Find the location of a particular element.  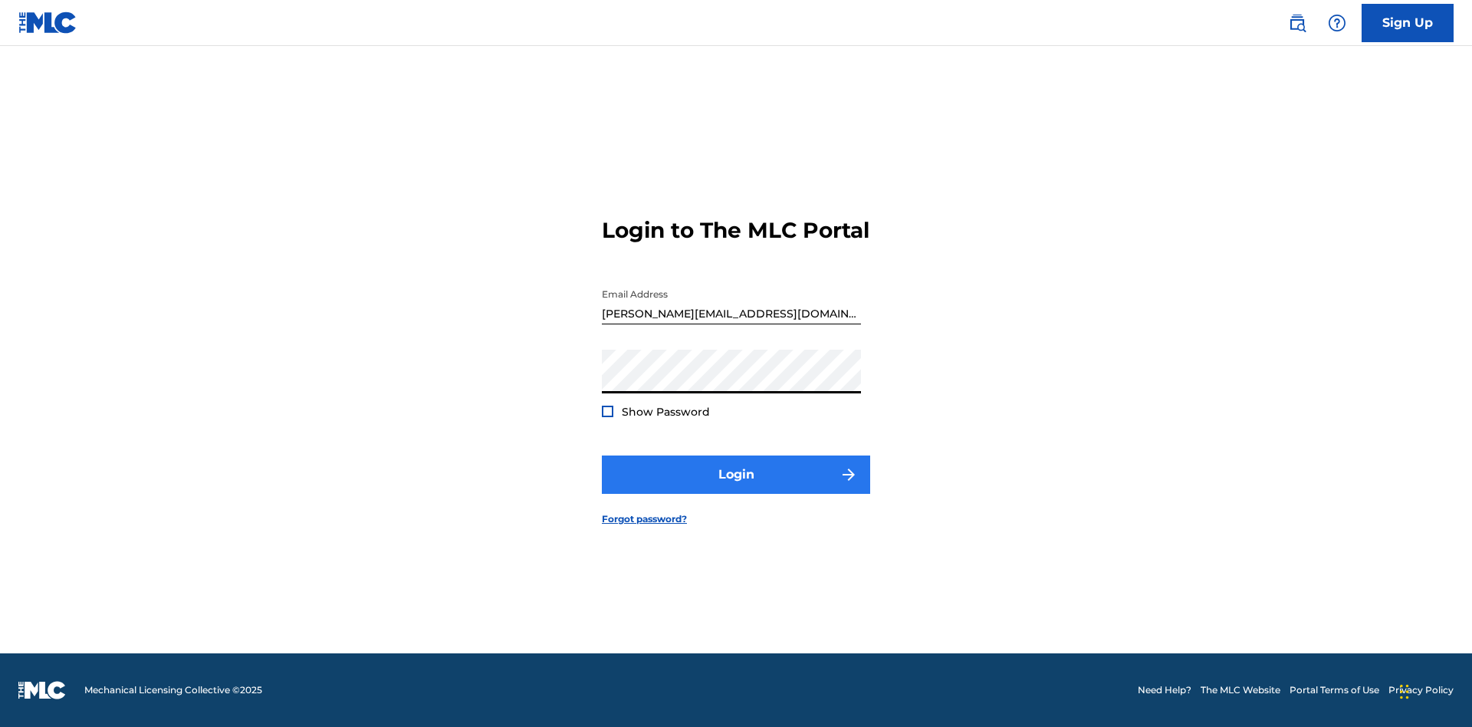

a: Need Help? is located at coordinates (1165, 690).